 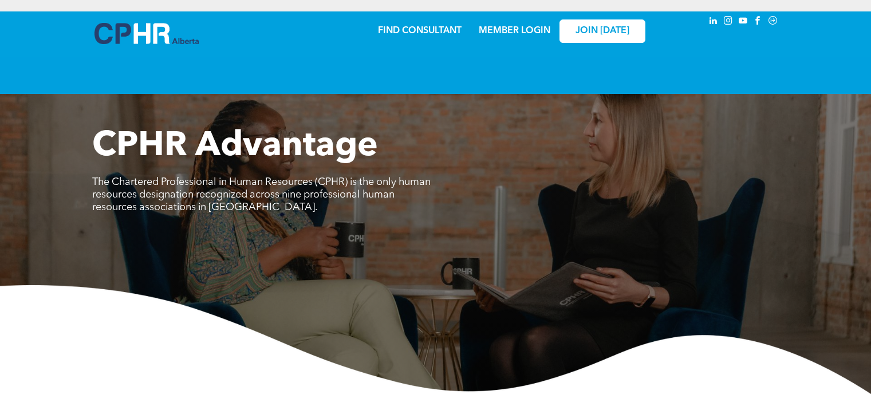 What do you see at coordinates (758, 22) in the screenshot?
I see `a: facebook` at bounding box center [758, 22].